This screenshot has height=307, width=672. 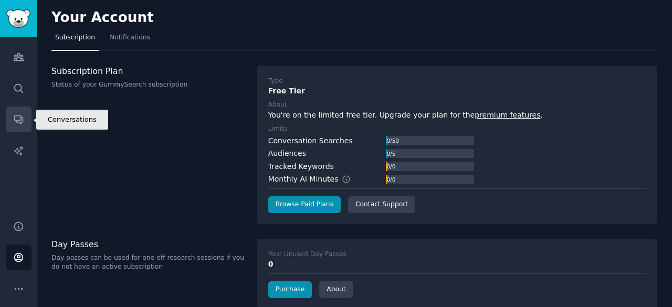 I want to click on div: 0 / 5, so click(x=391, y=154).